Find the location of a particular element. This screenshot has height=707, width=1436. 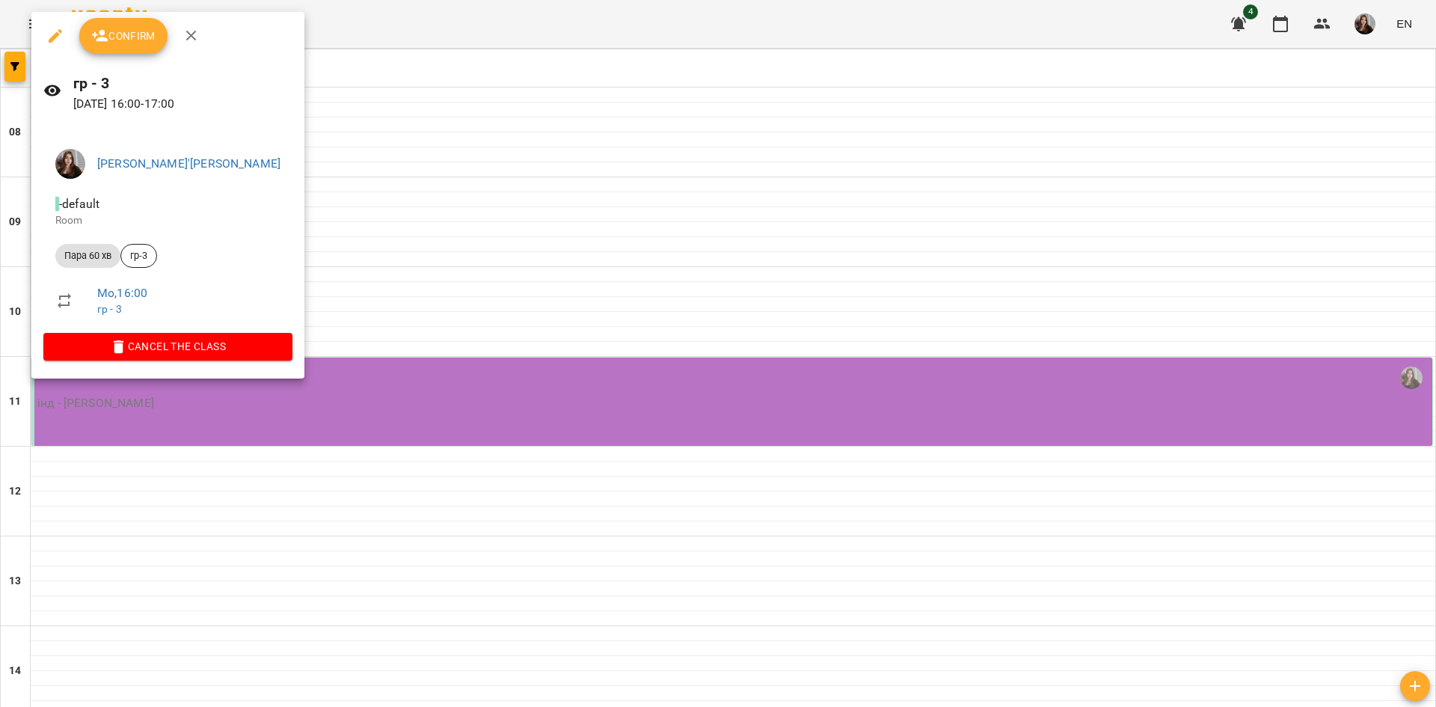

span: - default is located at coordinates (79, 203).